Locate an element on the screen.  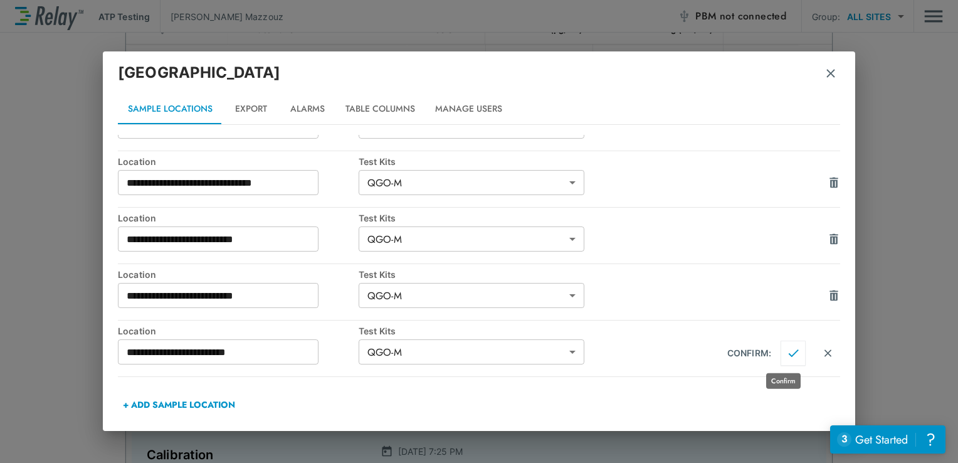
div: Get Started is located at coordinates (51, 14).